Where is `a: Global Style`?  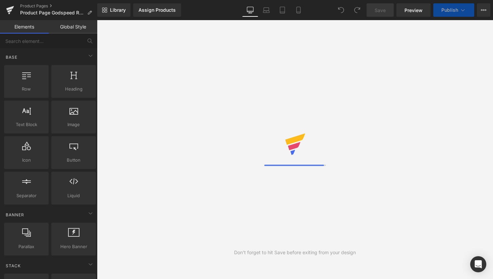
a: Global Style is located at coordinates (73, 27).